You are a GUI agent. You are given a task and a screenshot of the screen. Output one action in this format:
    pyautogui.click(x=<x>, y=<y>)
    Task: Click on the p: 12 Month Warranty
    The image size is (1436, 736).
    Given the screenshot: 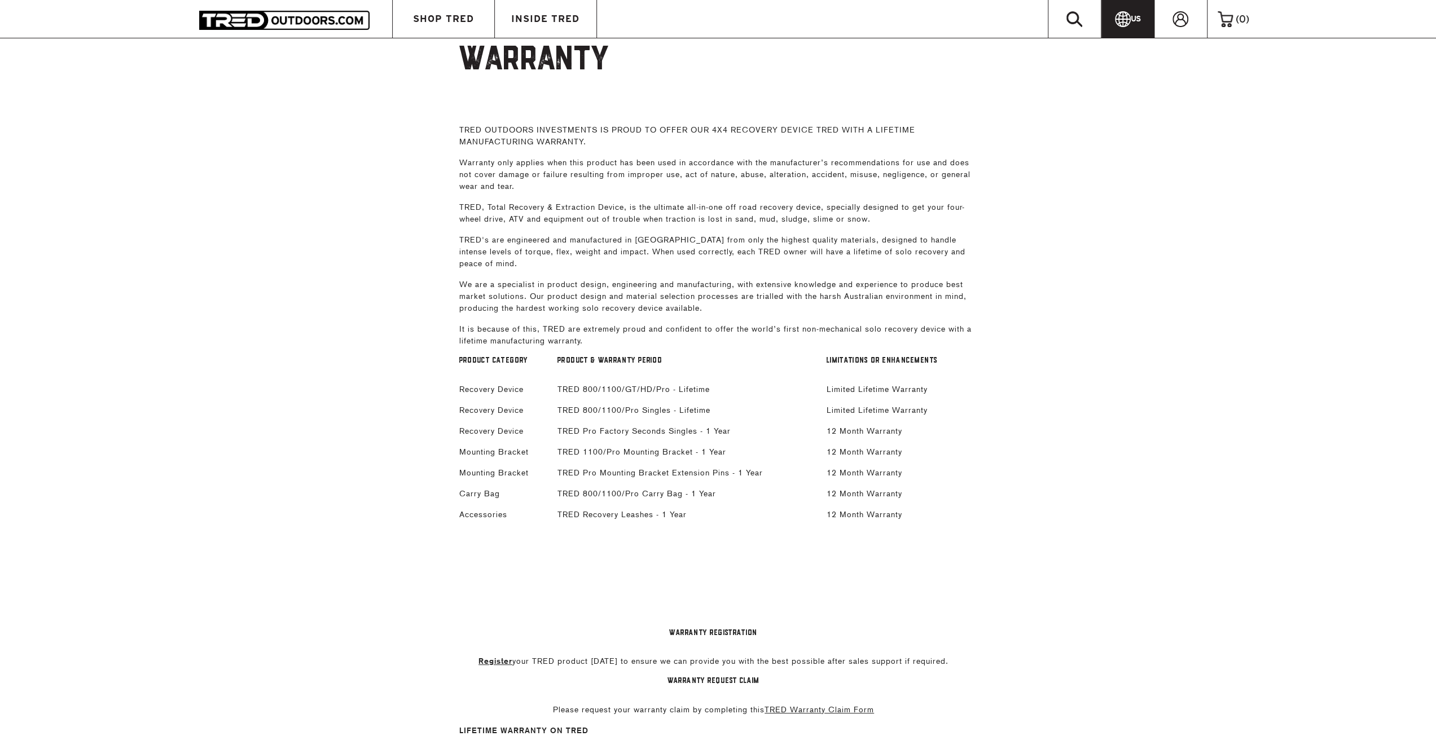 What is the action you would take?
    pyautogui.click(x=897, y=452)
    